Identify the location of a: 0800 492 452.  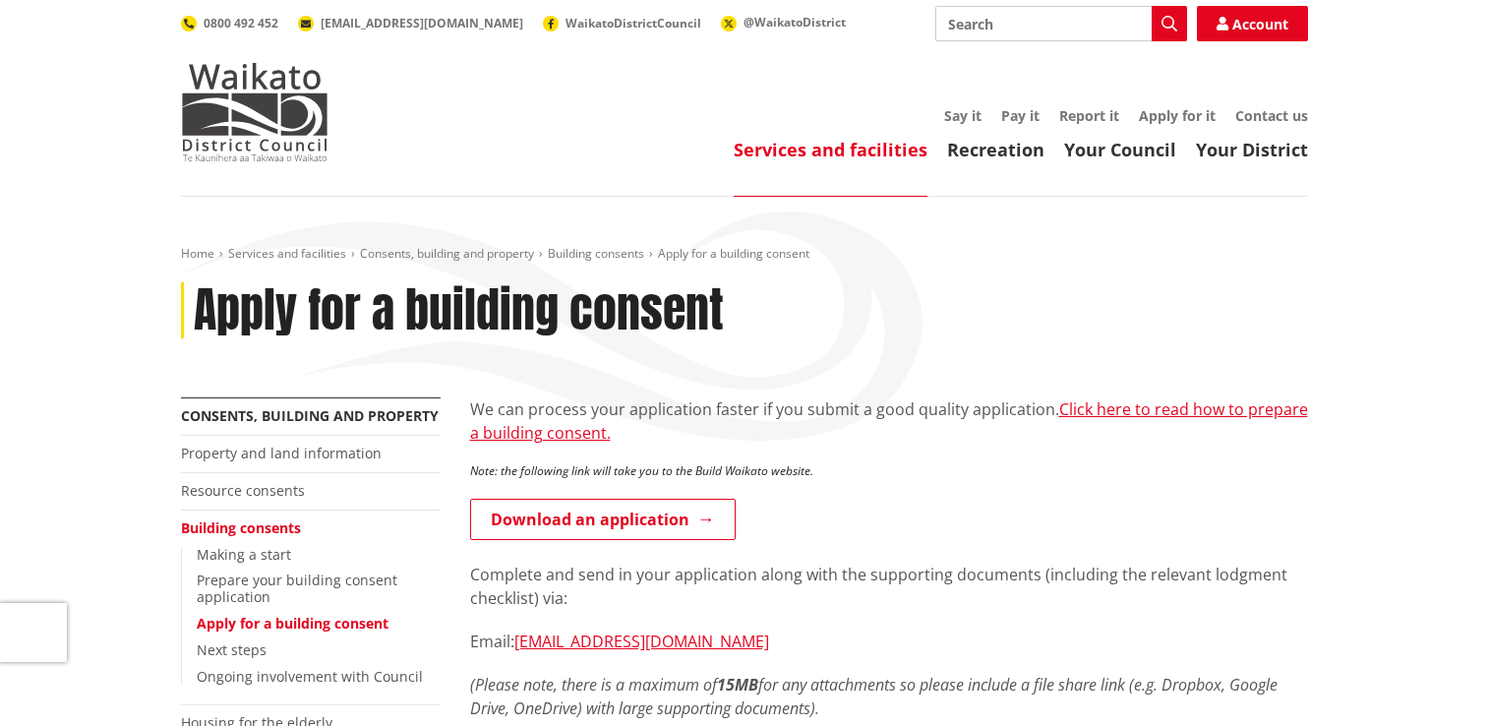
(229, 23).